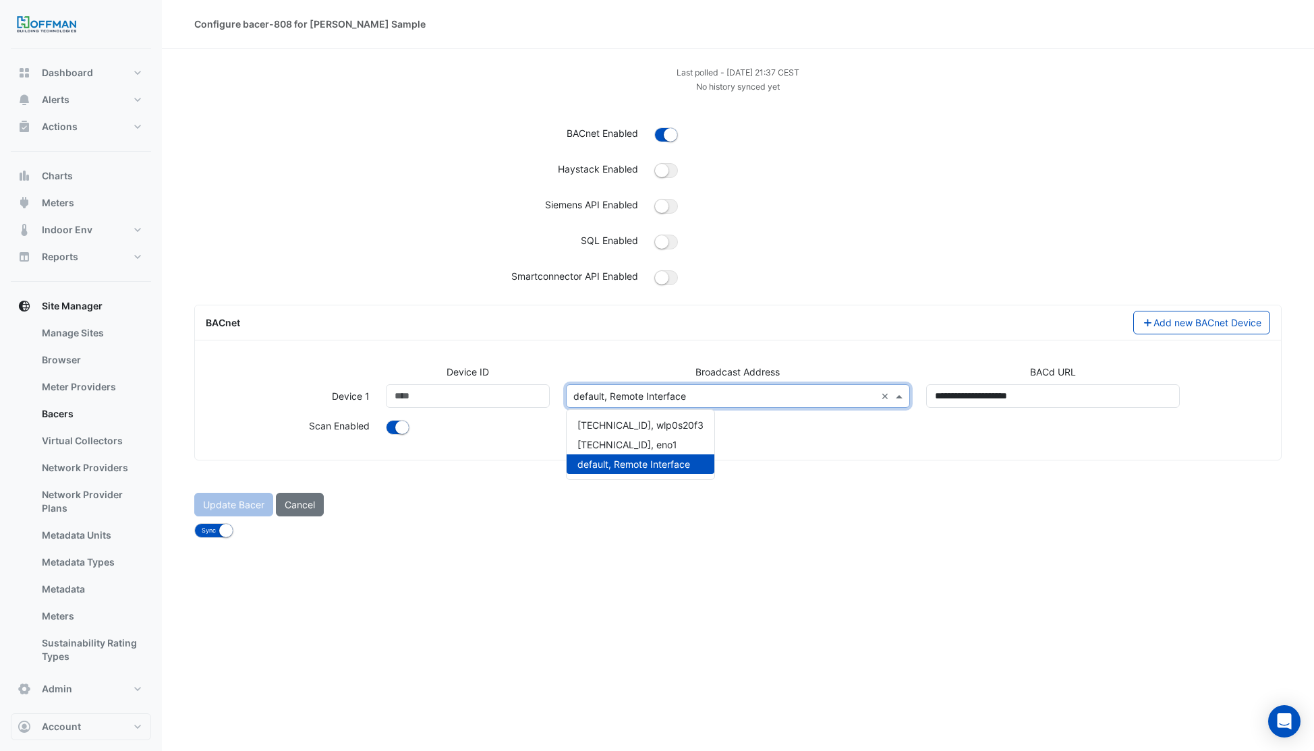 The image size is (1314, 751). What do you see at coordinates (598, 169) in the screenshot?
I see `label: Haystack Enabled` at bounding box center [598, 169].